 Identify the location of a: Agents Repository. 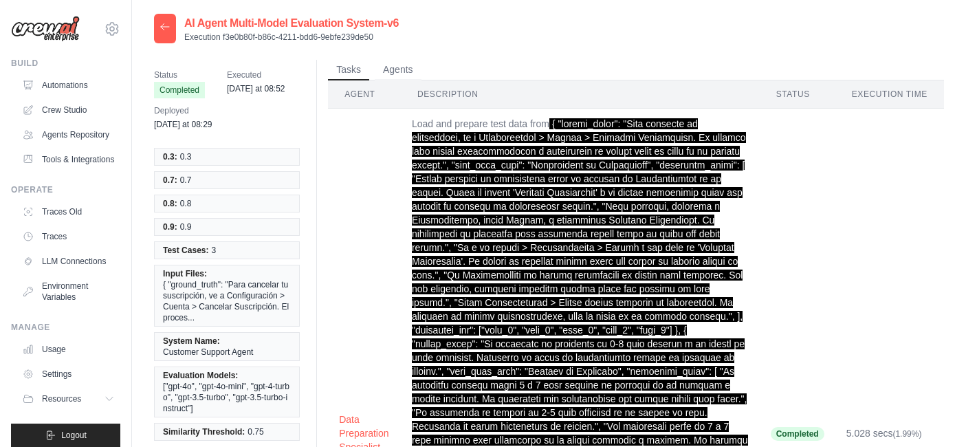
(68, 135).